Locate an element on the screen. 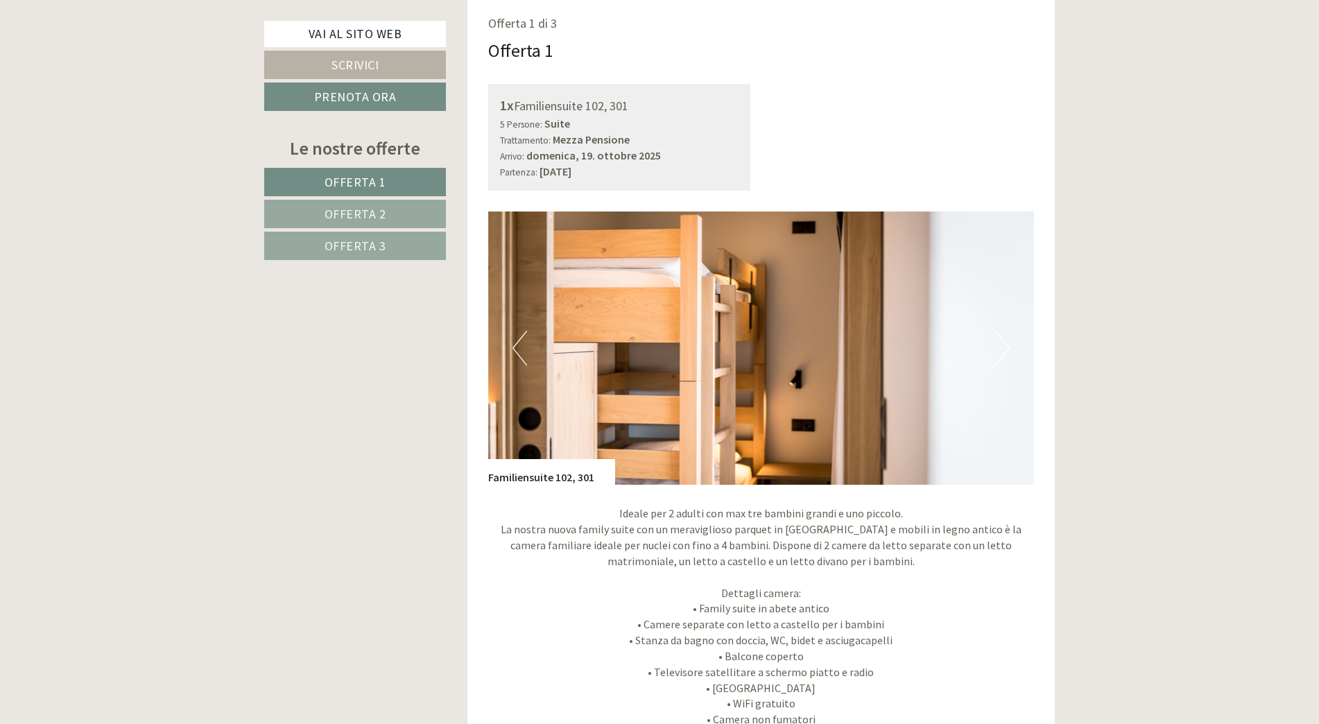 The image size is (1319, 724). b: Mezza Pensione is located at coordinates (591, 139).